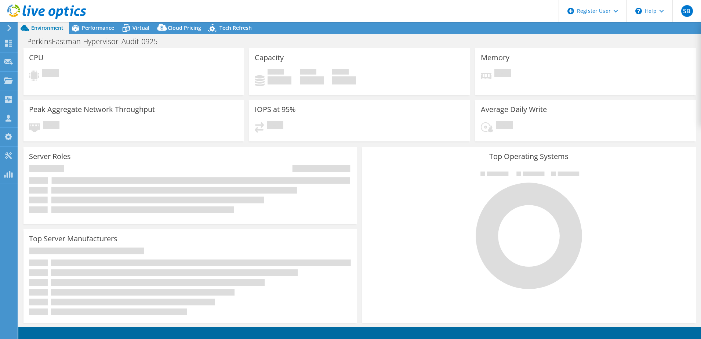  What do you see at coordinates (275, 109) in the screenshot?
I see `h3: IOPS at 95%` at bounding box center [275, 109].